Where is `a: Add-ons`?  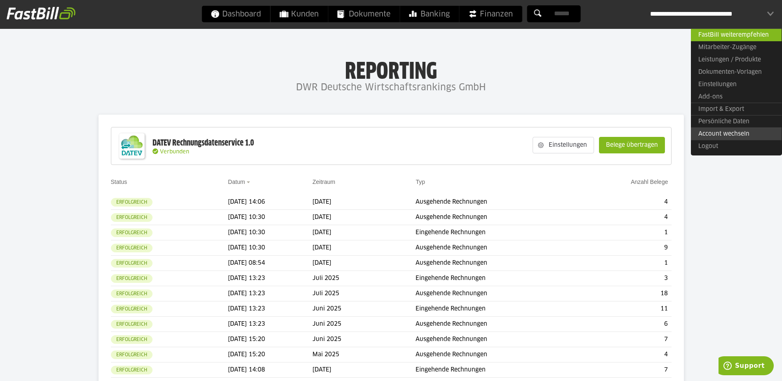
a: Add-ons is located at coordinates (736, 97).